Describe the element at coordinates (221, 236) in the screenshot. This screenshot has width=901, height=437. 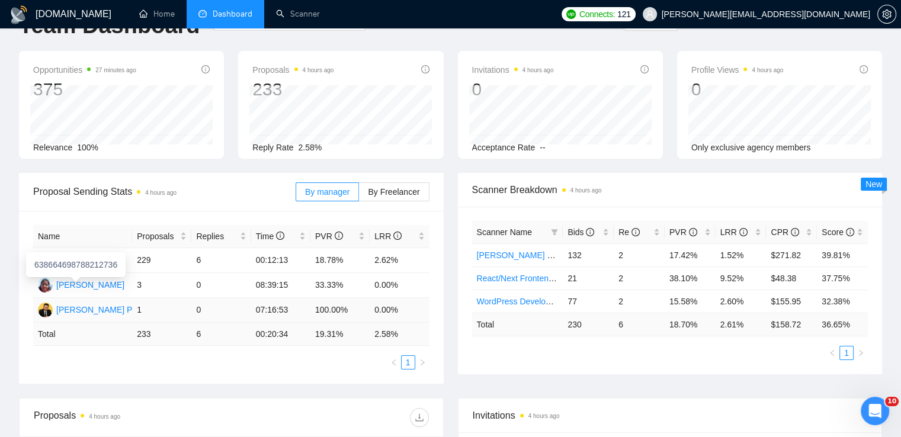
I see `th: Replies` at that location.